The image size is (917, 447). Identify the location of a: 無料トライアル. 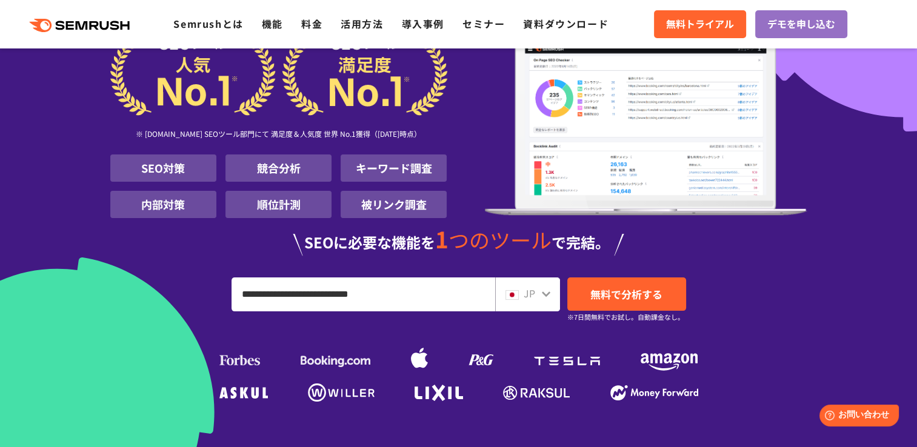
(700, 24).